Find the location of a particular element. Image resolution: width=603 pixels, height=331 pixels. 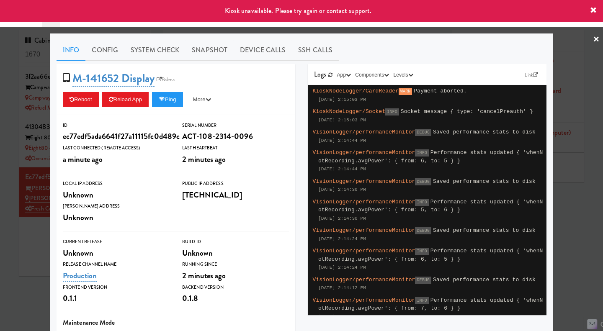

button: Reboot is located at coordinates (81, 100).